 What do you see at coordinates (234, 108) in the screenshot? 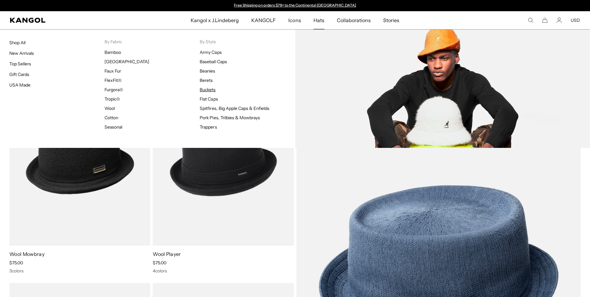
I see `a: Spitfires, Big Apple Caps & Enfields` at bounding box center [234, 108].